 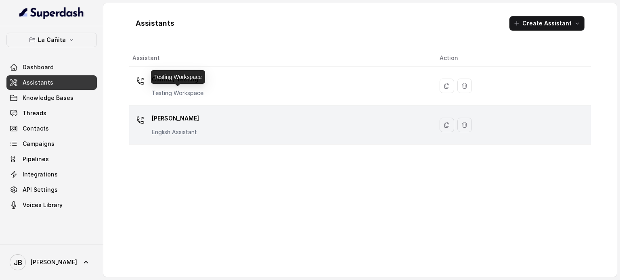 I want to click on a: Assistants, so click(x=52, y=83).